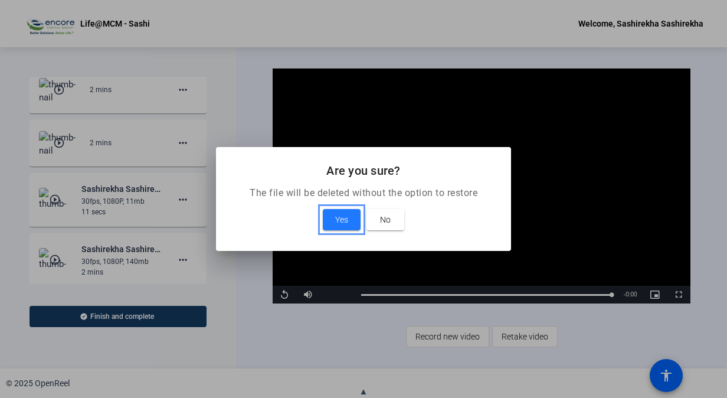 This screenshot has width=727, height=398. What do you see at coordinates (364, 171) in the screenshot?
I see `h2: Are you sure?` at bounding box center [364, 171].